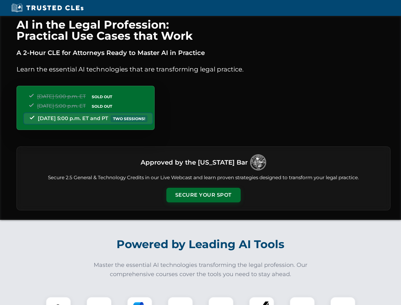  I want to click on button: Secure Your Spot, so click(204, 195).